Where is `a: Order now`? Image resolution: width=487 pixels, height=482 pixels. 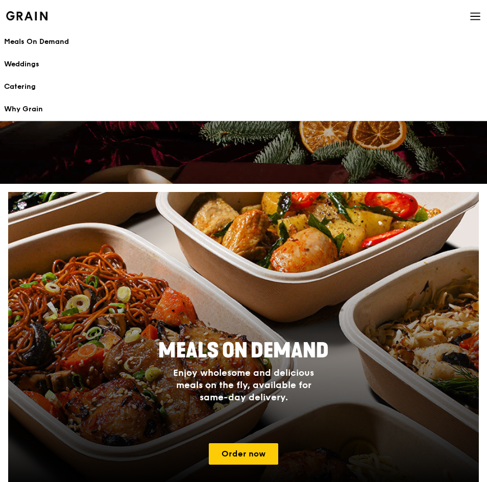
a: Order now is located at coordinates (244, 454).